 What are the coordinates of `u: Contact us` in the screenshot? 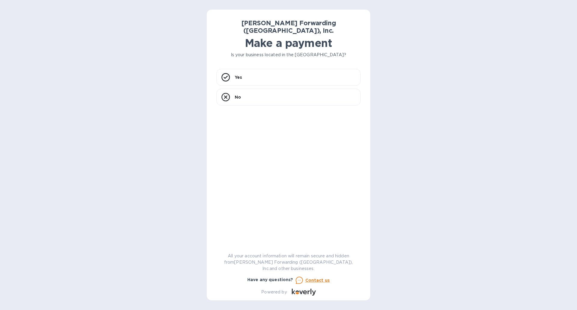 It's located at (318, 280).